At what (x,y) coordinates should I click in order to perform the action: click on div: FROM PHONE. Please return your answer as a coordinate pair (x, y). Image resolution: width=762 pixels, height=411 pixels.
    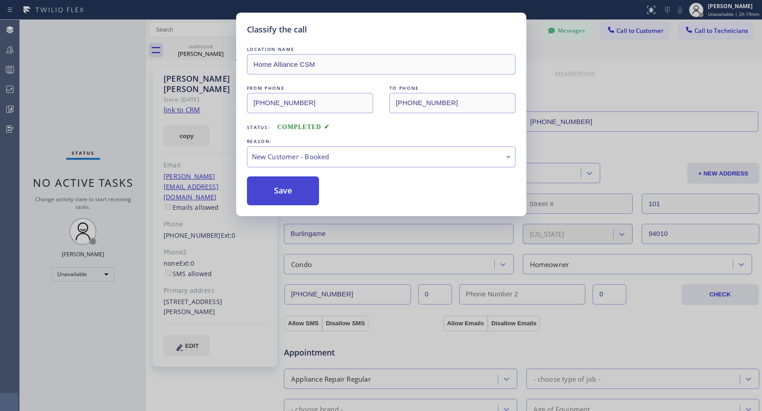
    Looking at the image, I should click on (310, 88).